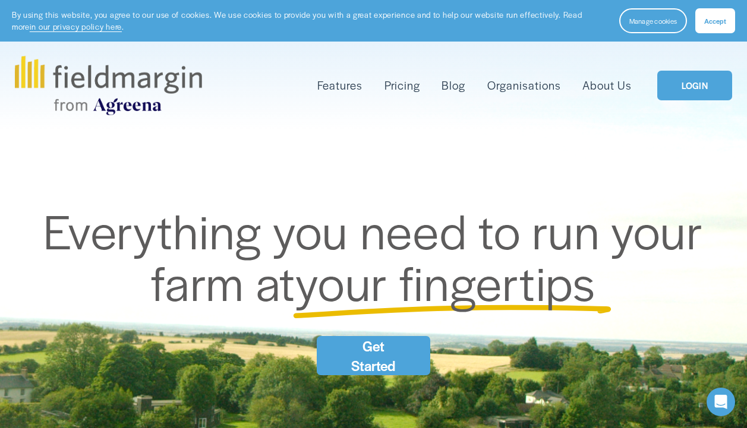  I want to click on button: Accept, so click(715, 21).